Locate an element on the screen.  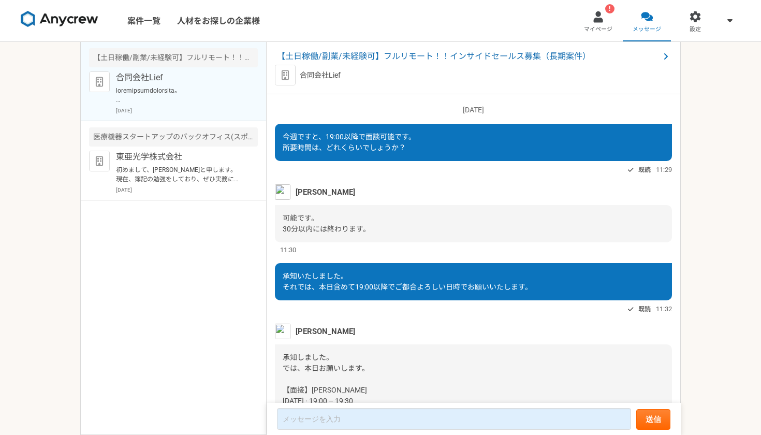
span: 11:32 is located at coordinates (664, 309).